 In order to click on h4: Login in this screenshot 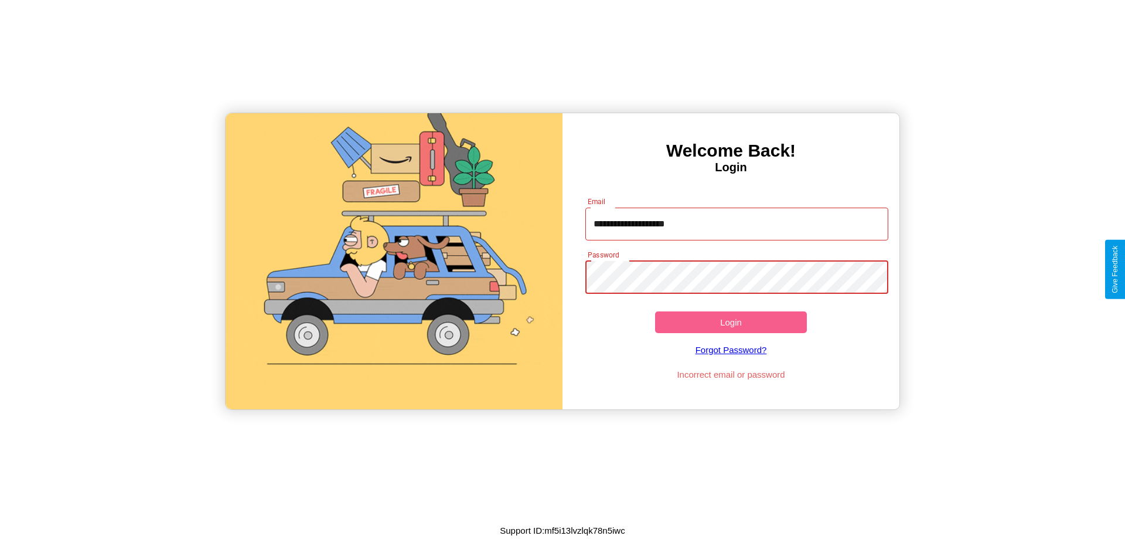, I will do `click(731, 167)`.